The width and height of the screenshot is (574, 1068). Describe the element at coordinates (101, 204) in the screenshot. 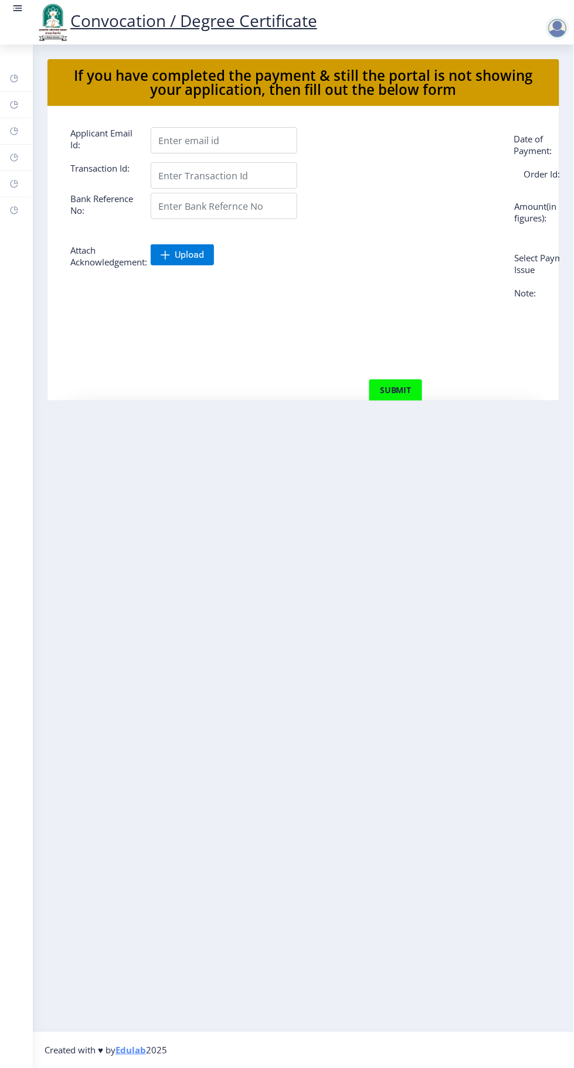

I see `label: Bank Reference No:` at that location.